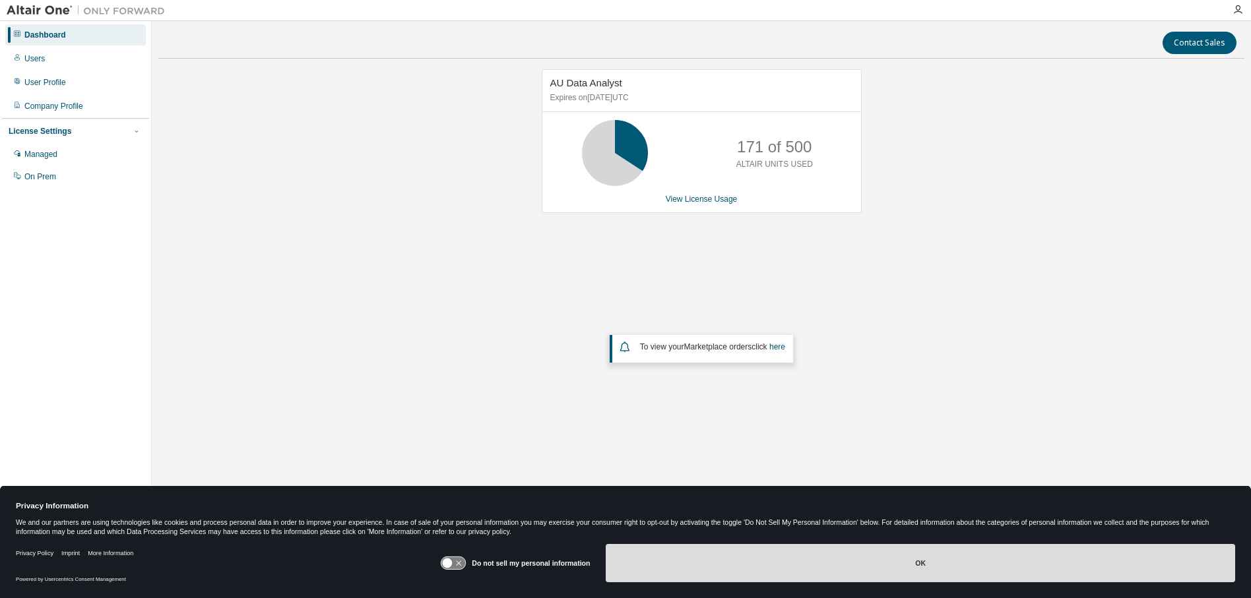 This screenshot has width=1251, height=598. What do you see at coordinates (586, 82) in the screenshot?
I see `span: AU Data Analyst` at bounding box center [586, 82].